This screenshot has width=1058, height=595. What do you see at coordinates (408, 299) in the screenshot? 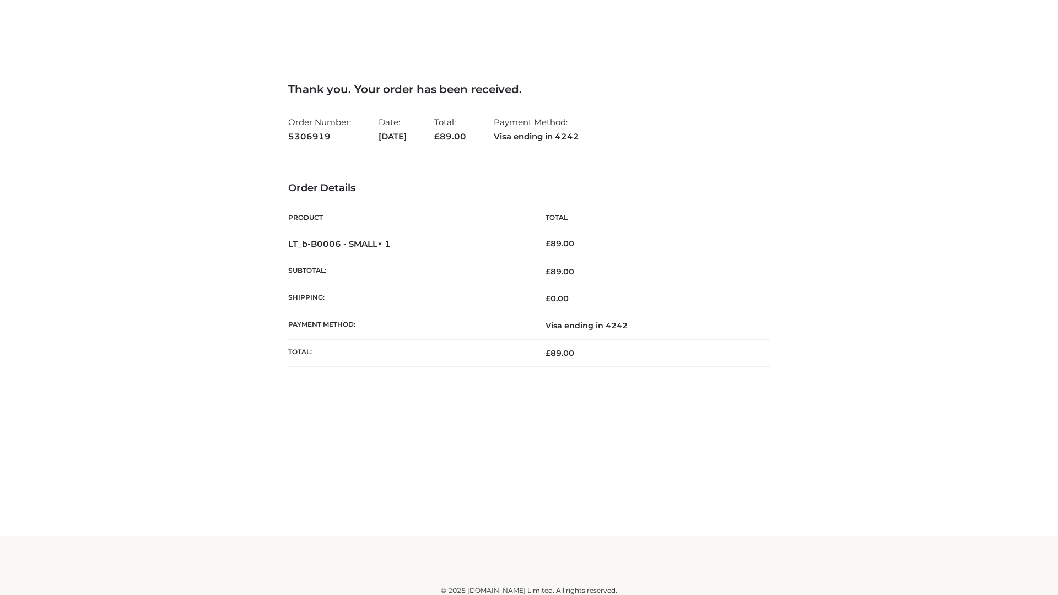
I see `th: Shipping:` at bounding box center [408, 299].